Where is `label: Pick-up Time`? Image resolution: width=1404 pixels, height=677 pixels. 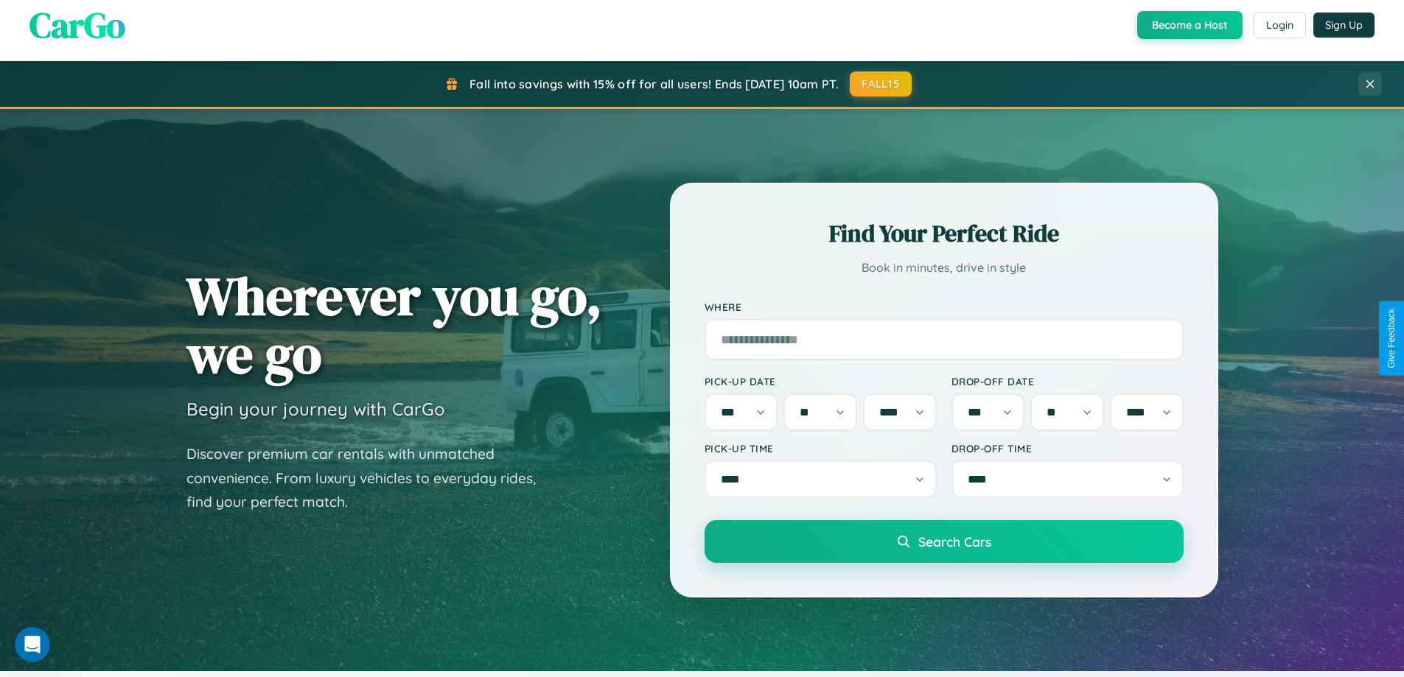
label: Pick-up Time is located at coordinates (820, 448).